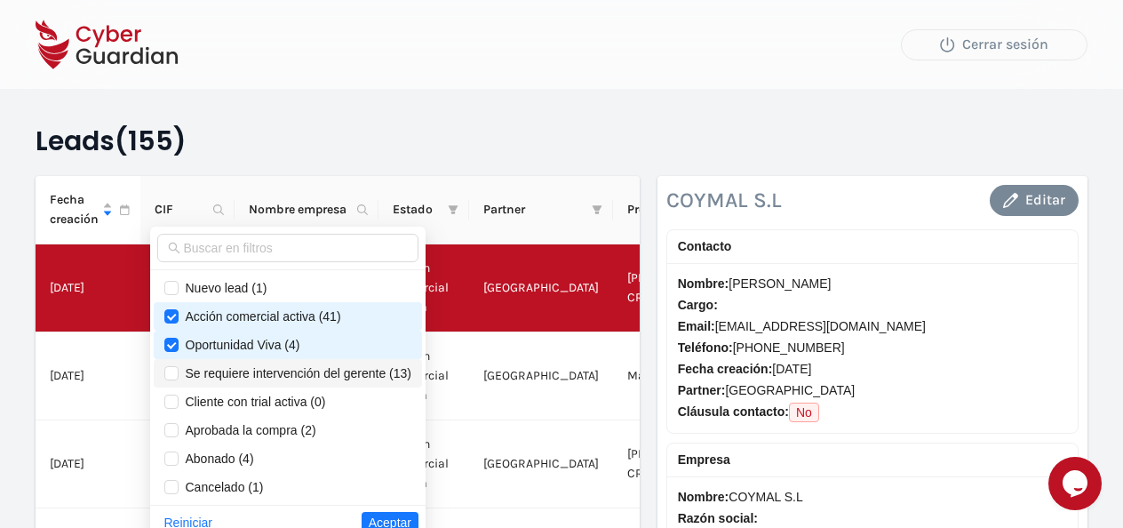 This screenshot has width=1123, height=528. I want to click on strong: Razón social:, so click(718, 518).